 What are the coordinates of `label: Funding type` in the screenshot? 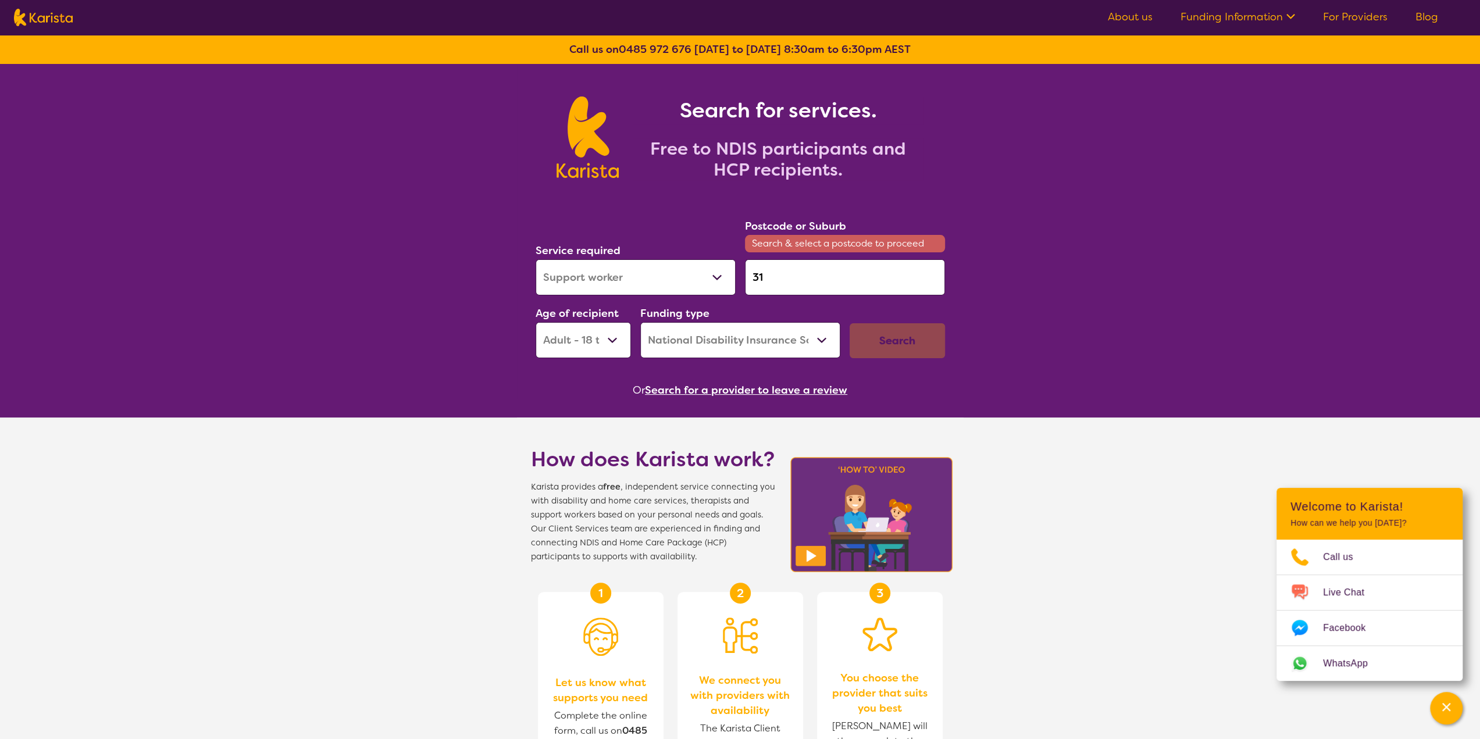 It's located at (675, 314).